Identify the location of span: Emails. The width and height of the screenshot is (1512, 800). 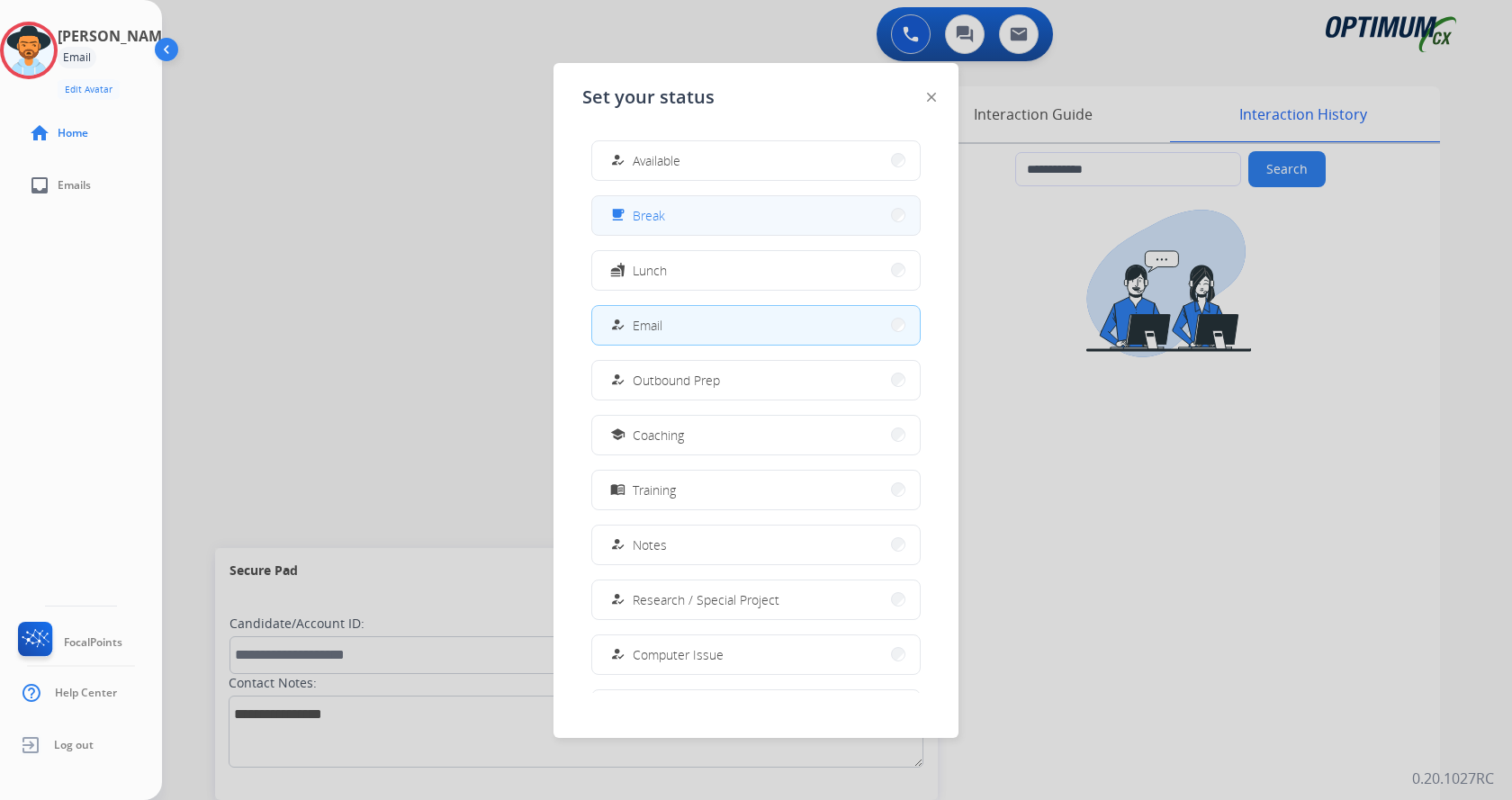
(74, 185).